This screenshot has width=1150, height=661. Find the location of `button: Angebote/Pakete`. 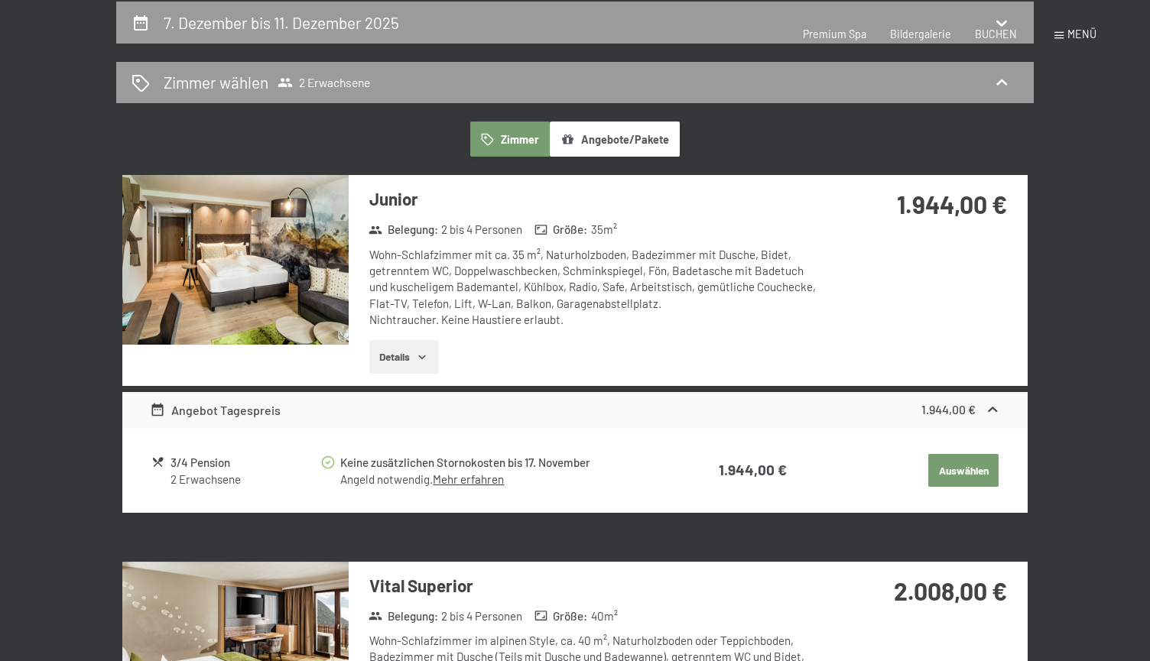

button: Angebote/Pakete is located at coordinates (615, 139).